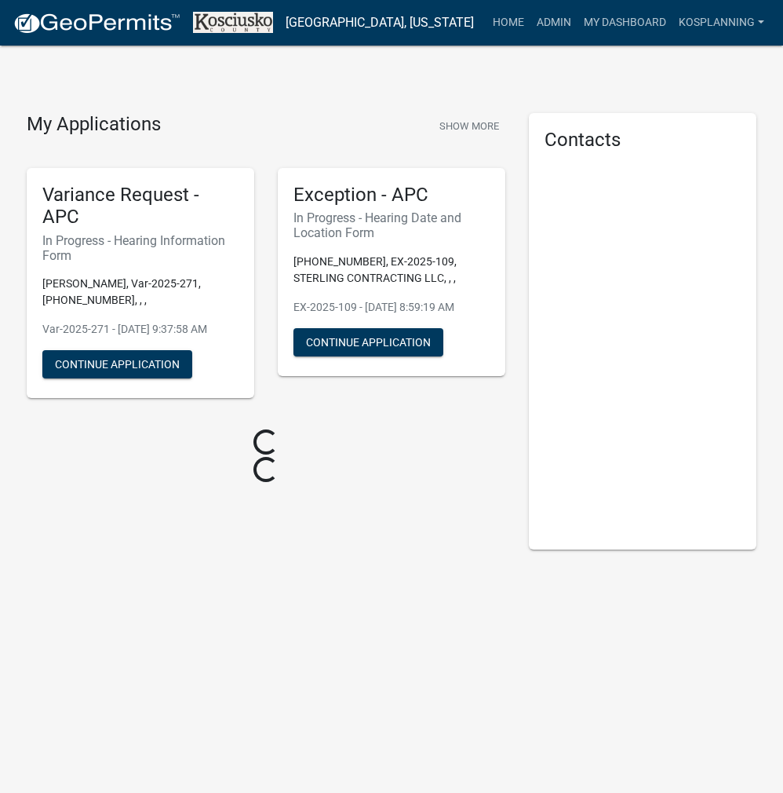  What do you see at coordinates (721, 23) in the screenshot?
I see `a: kosplanning` at bounding box center [721, 23].